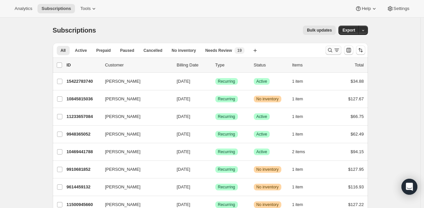  I want to click on button: Analytics, so click(23, 9).